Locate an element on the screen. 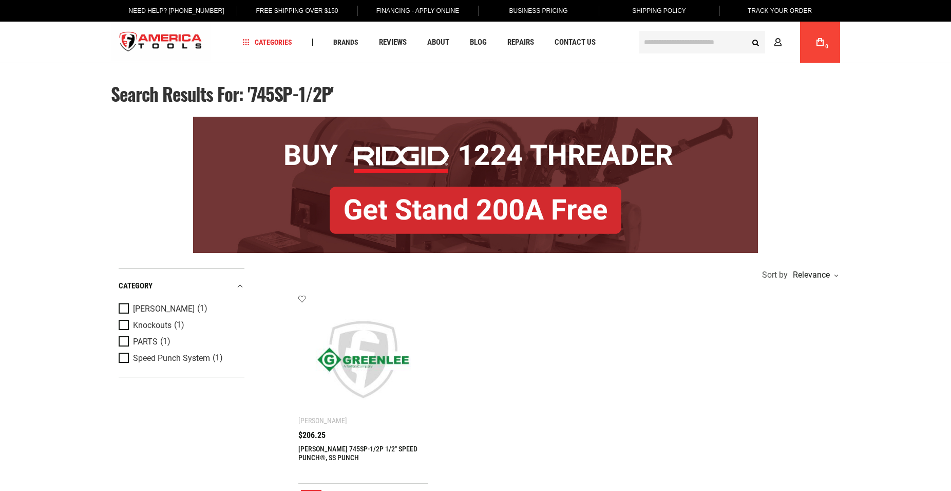 The image size is (951, 491). img: BOGO: Buy RIDGID® 1224 Threader, Get Stand 200A Free! is located at coordinates (476, 184).